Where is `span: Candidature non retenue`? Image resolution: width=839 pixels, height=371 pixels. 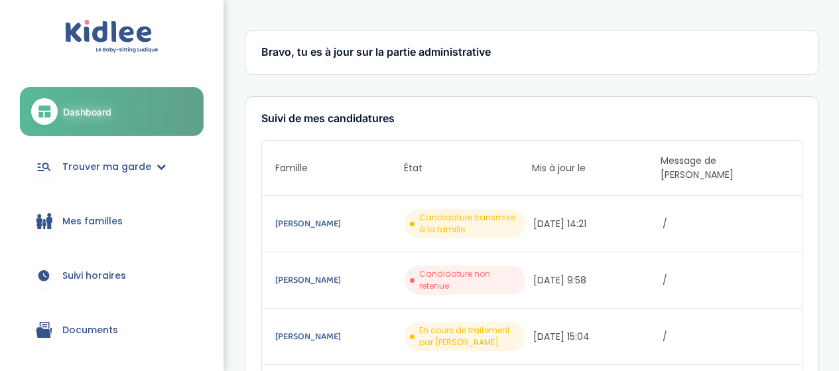
span: Candidature non retenue is located at coordinates (469, 280).